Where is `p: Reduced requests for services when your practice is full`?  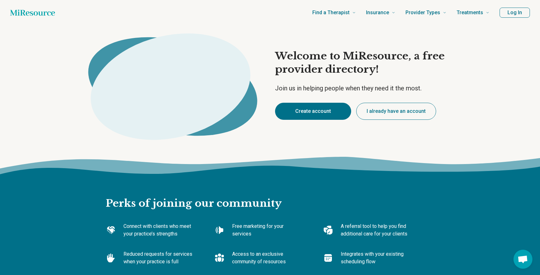 p: Reduced requests for services when your practice is full is located at coordinates (159, 258).